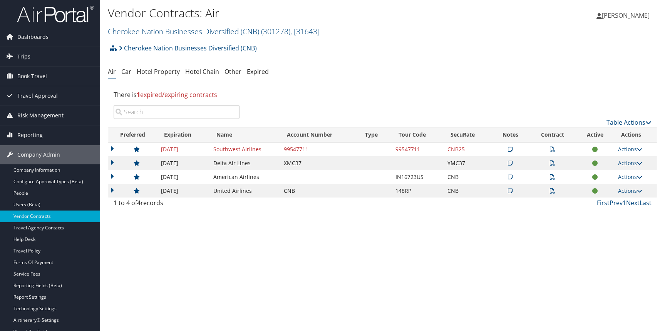  Describe the element at coordinates (139, 203) in the screenshot. I see `span: 4` at that location.